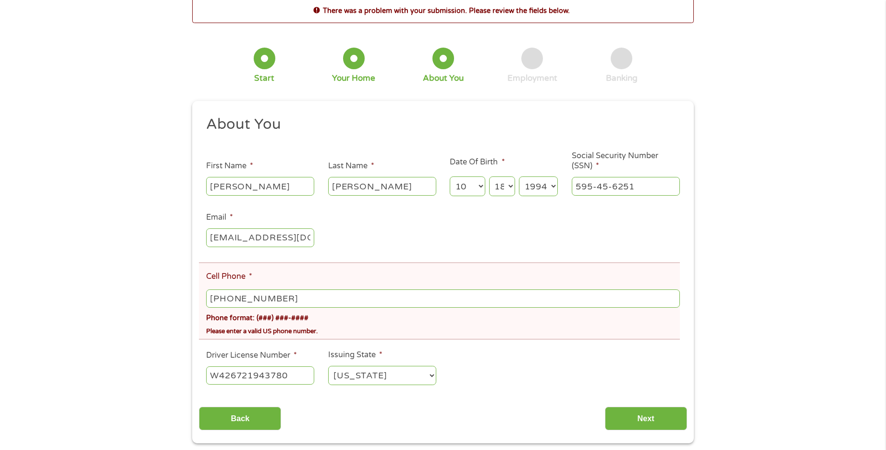 Image resolution: width=886 pixels, height=450 pixels. Describe the element at coordinates (229, 276) in the screenshot. I see `label: Cell Phone` at that location.